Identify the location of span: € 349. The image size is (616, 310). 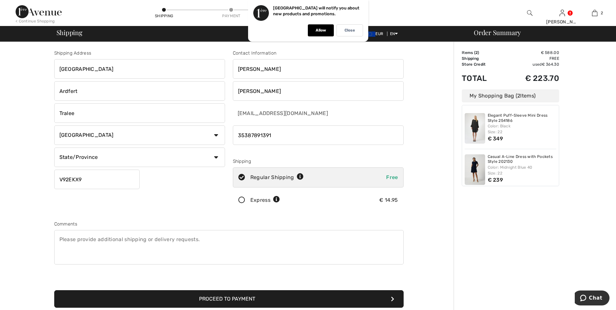
(495, 138).